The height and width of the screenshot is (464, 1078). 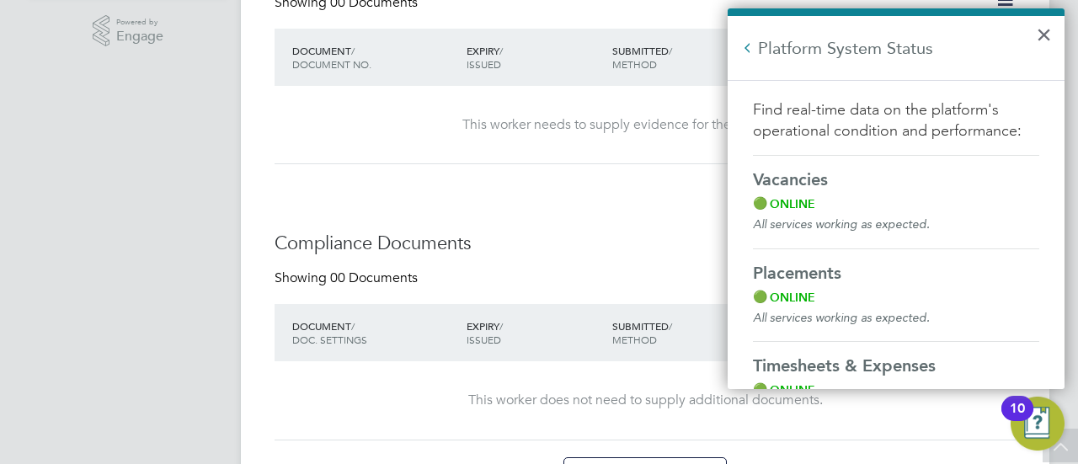 I want to click on button: Close, so click(x=1044, y=35).